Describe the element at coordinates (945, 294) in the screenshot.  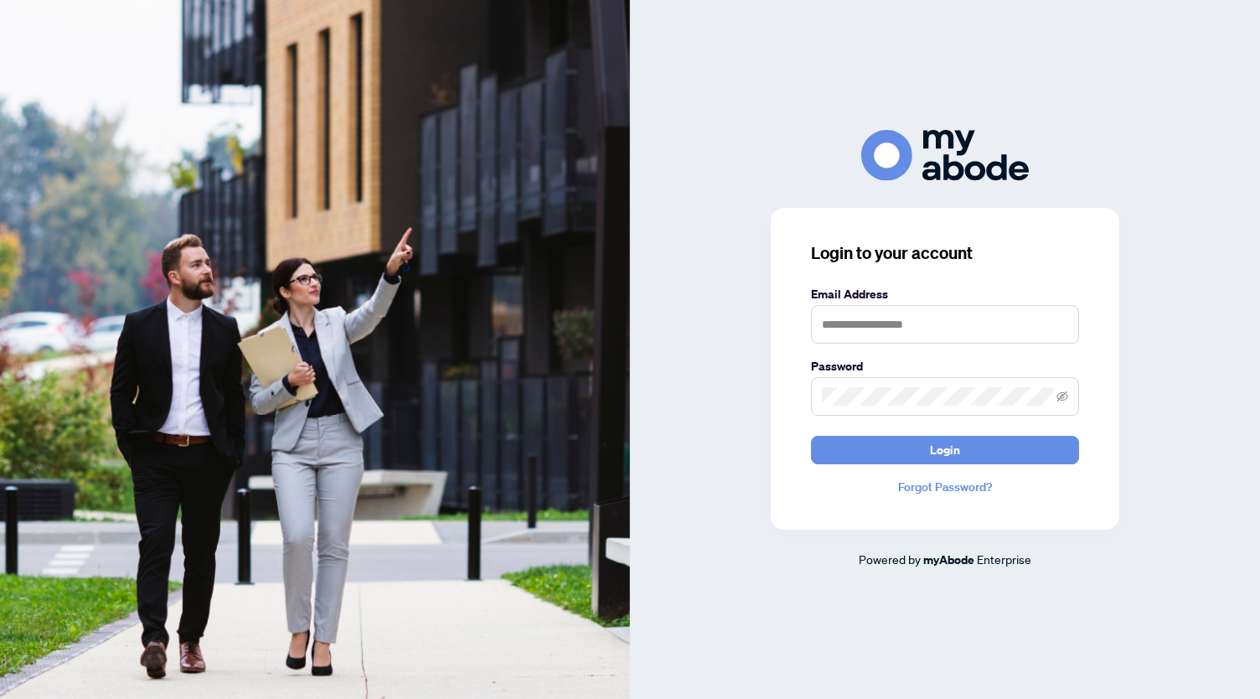
I see `label: Email Address` at that location.